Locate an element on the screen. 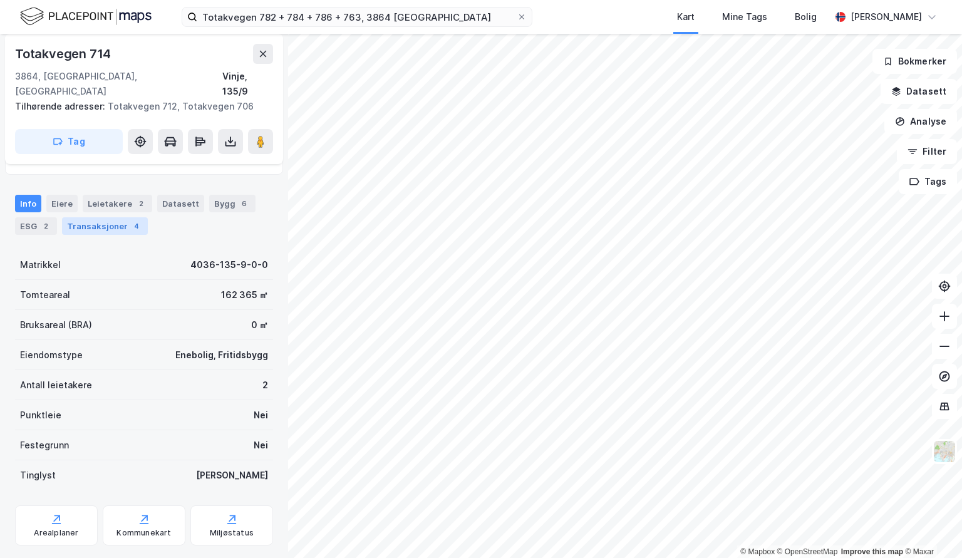  a: Improve this map is located at coordinates (872, 552).